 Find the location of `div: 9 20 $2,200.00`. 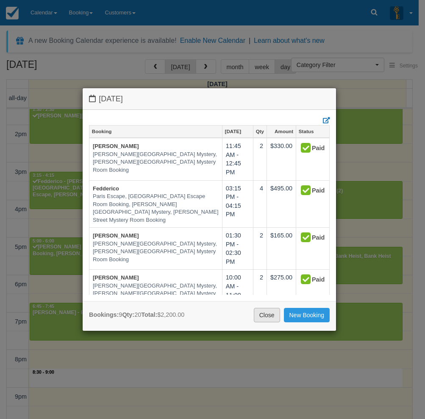

div: 9 20 $2,200.00 is located at coordinates (136, 314).